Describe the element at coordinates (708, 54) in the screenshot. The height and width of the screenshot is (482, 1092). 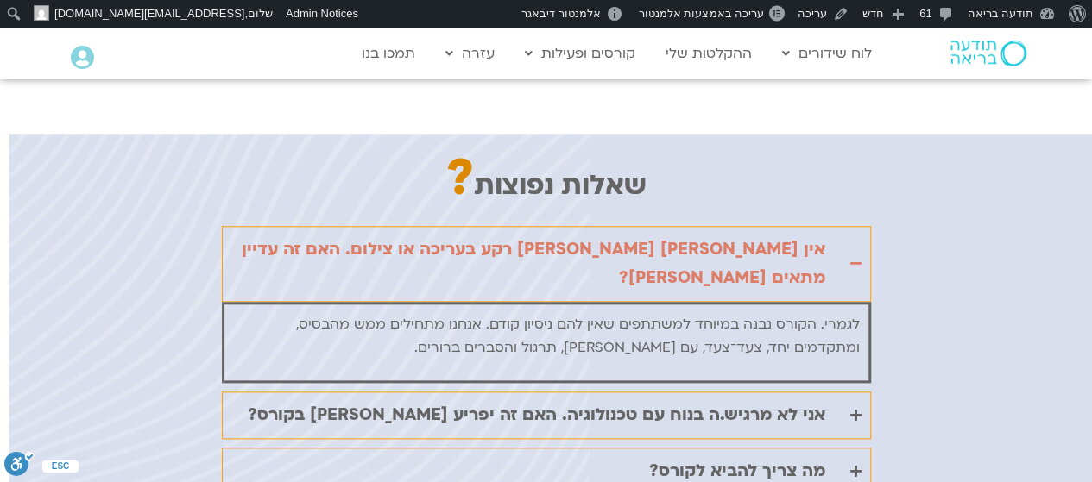
I see `a: ההקלטות שלי` at that location.